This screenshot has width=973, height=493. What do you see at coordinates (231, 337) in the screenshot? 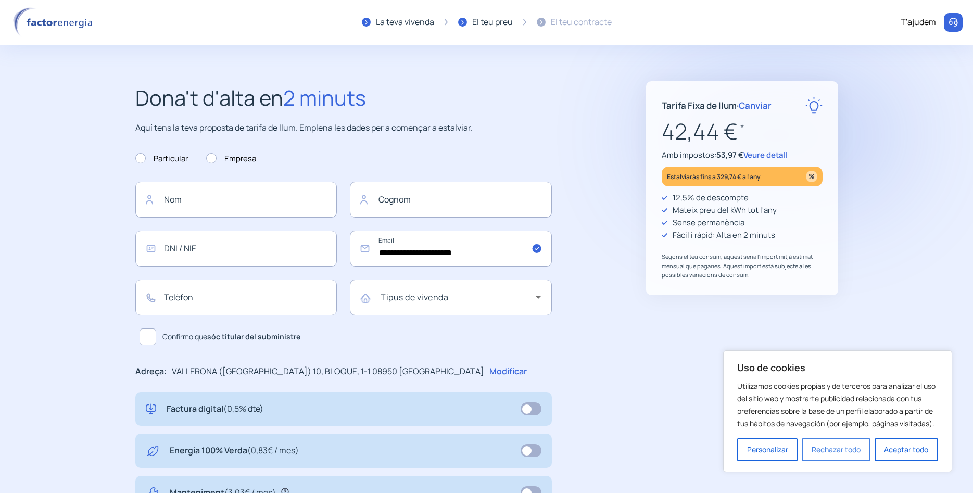
I see `span: Confirmo que` at bounding box center [231, 337].